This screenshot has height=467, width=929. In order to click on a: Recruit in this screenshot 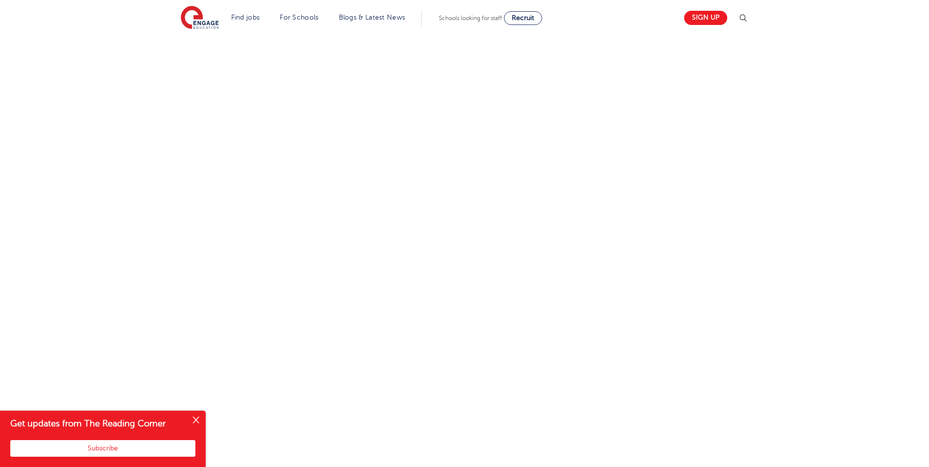, I will do `click(523, 18)`.